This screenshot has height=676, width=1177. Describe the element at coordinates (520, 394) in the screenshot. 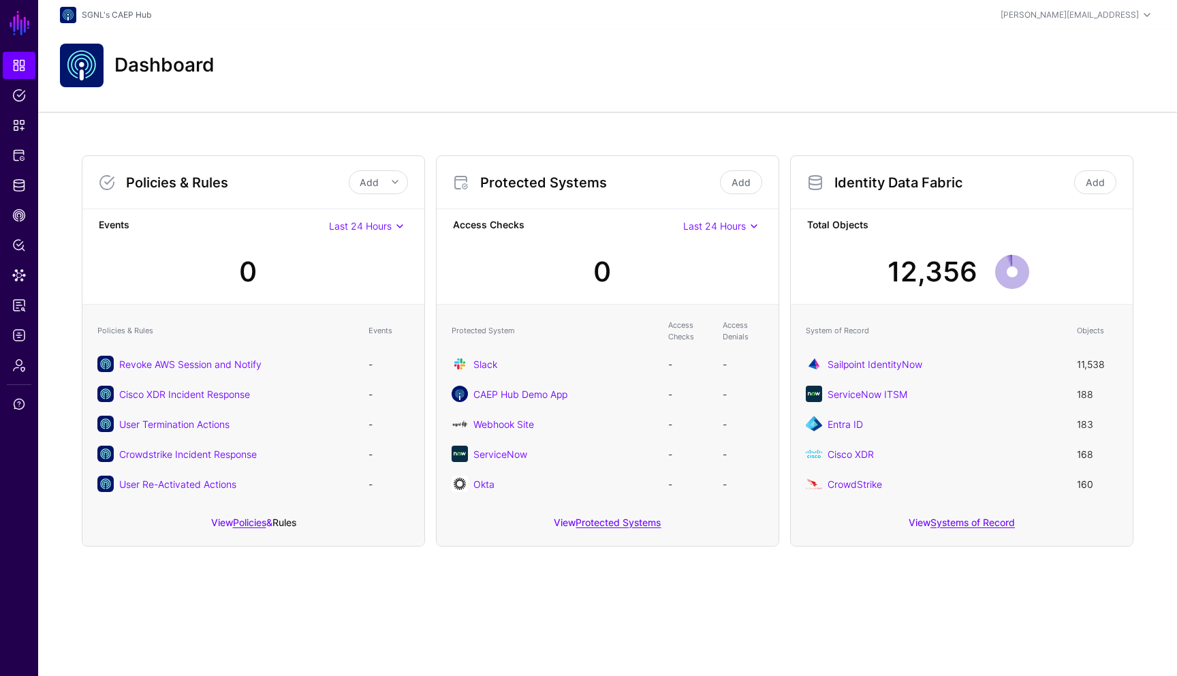

I see `a: CAEP Hub Demo App` at that location.